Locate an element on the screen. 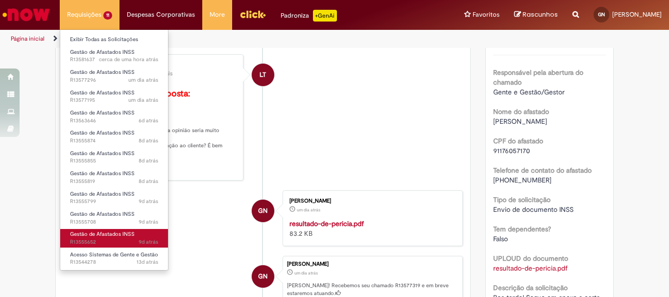 Image resolution: width=669 pixels, height=297 pixels. time: 24/09/2025 15:29:11 is located at coordinates (148, 121).